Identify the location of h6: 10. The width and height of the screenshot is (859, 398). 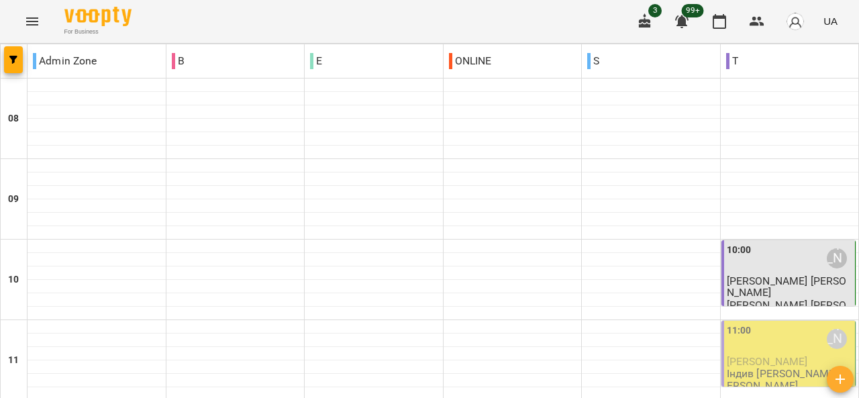
(13, 280).